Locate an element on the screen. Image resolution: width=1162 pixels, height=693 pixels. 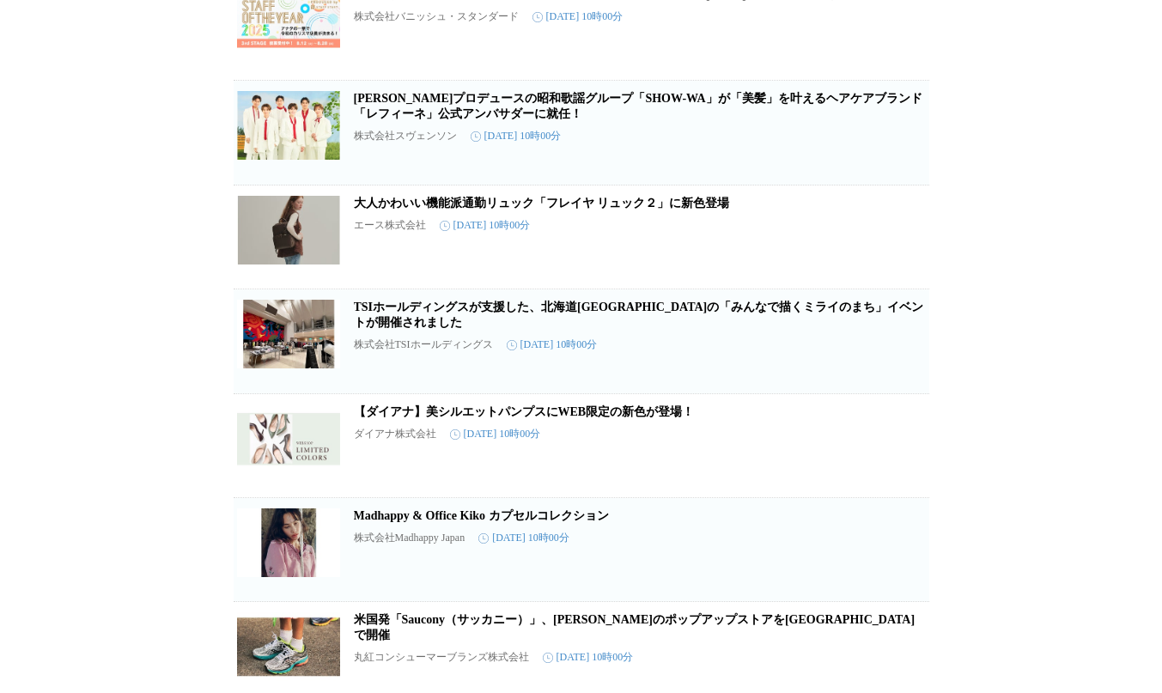
p: ダイアナ株式会社 is located at coordinates (395, 434).